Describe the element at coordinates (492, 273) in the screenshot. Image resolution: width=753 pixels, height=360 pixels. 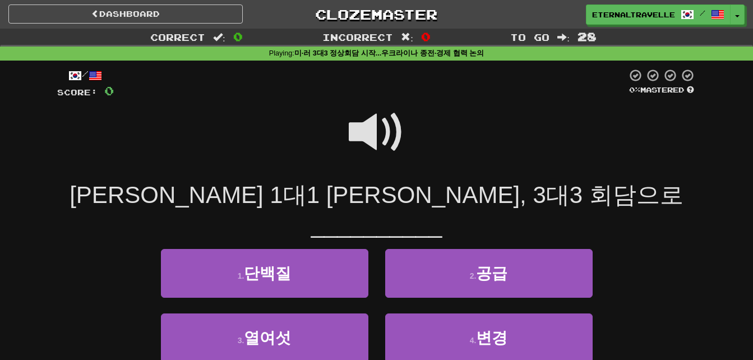
I see `span: 공급` at that location.